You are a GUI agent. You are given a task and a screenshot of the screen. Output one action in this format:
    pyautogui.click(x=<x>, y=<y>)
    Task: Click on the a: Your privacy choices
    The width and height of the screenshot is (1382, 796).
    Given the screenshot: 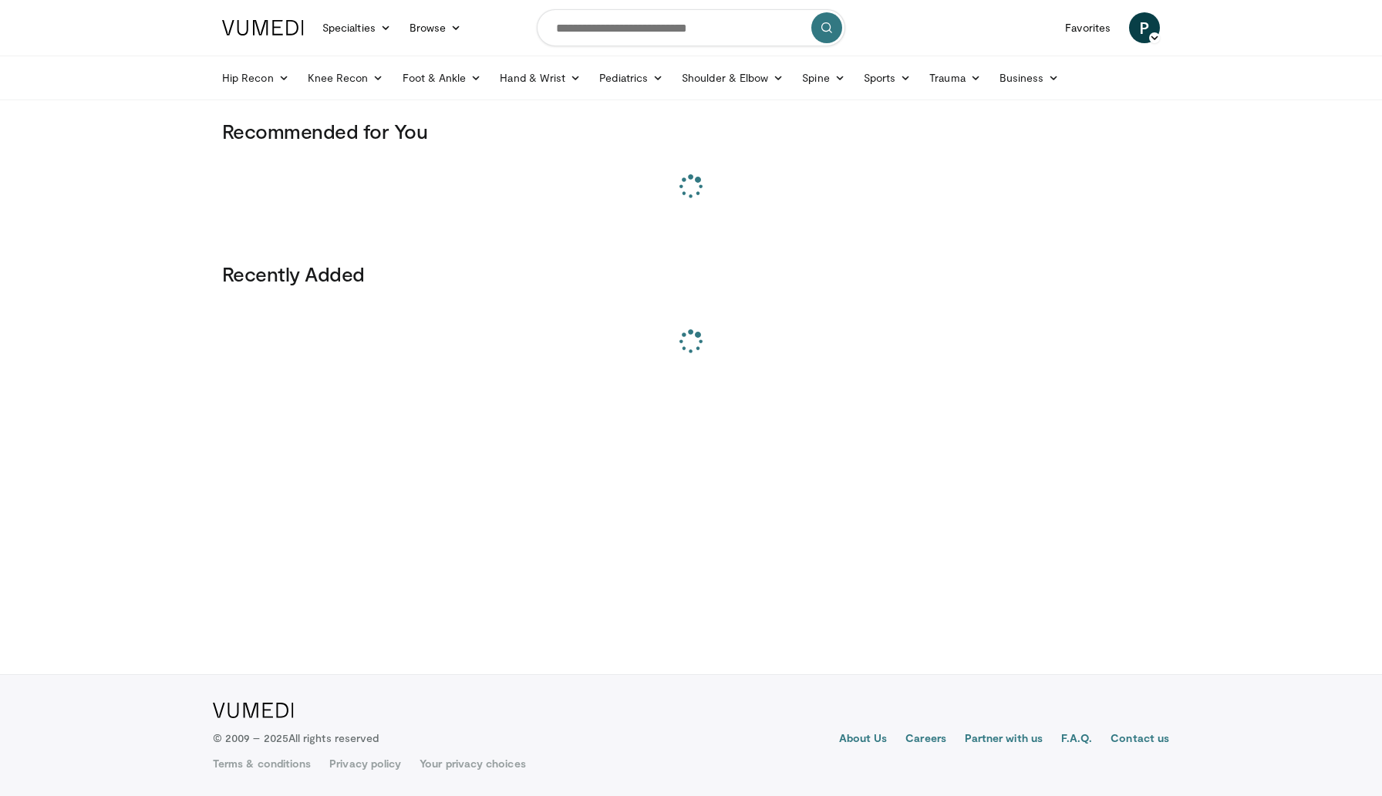 What is the action you would take?
    pyautogui.click(x=472, y=764)
    